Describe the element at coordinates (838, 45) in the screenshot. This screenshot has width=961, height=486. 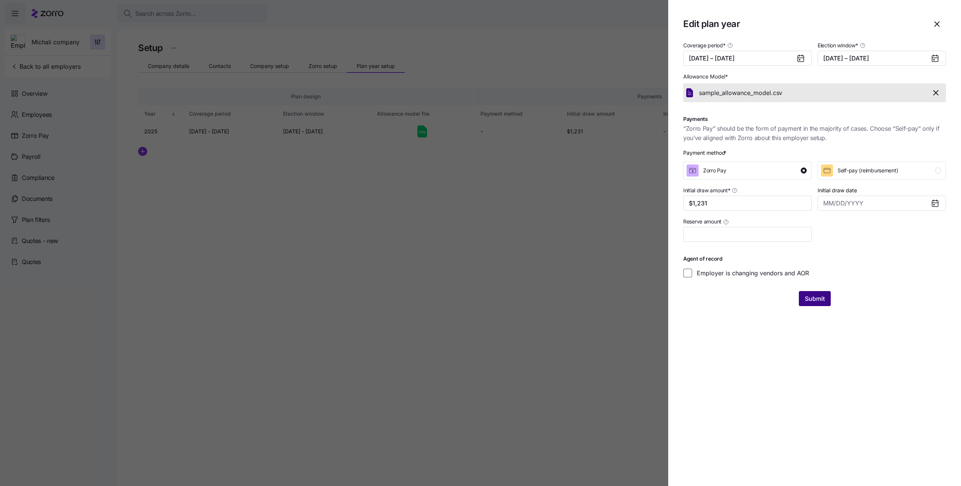
I see `span: Election window *` at that location.